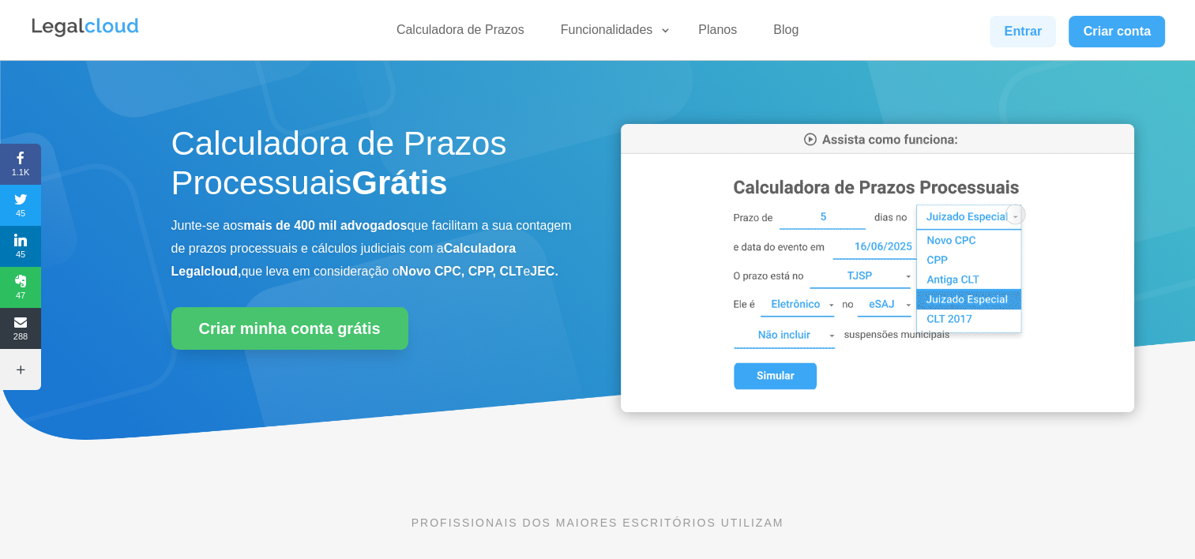 The image size is (1195, 559). Describe the element at coordinates (544, 271) in the screenshot. I see `b: JEC.` at that location.